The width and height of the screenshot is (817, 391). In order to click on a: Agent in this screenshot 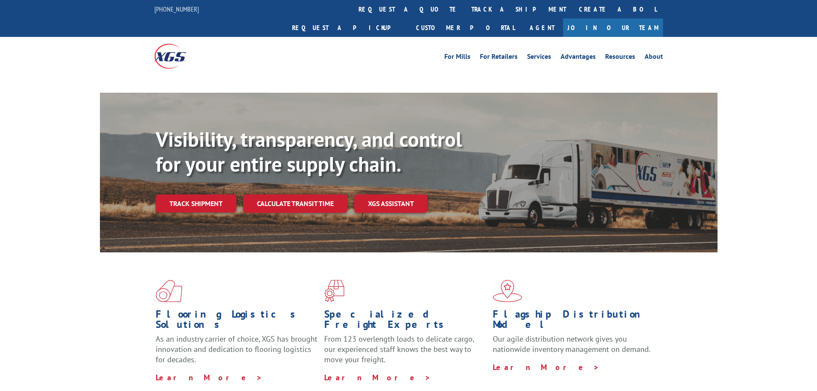, I will do `click(542, 27)`.